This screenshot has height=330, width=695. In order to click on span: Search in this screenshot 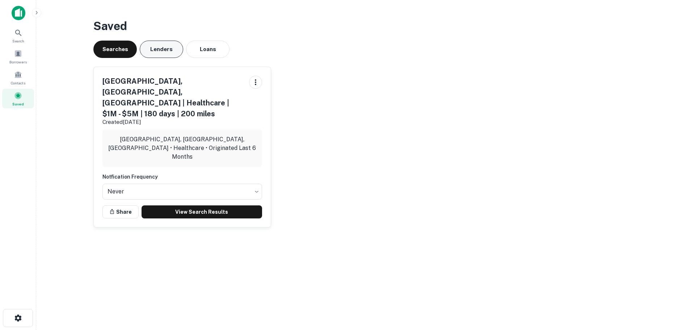, I will do `click(18, 41)`.